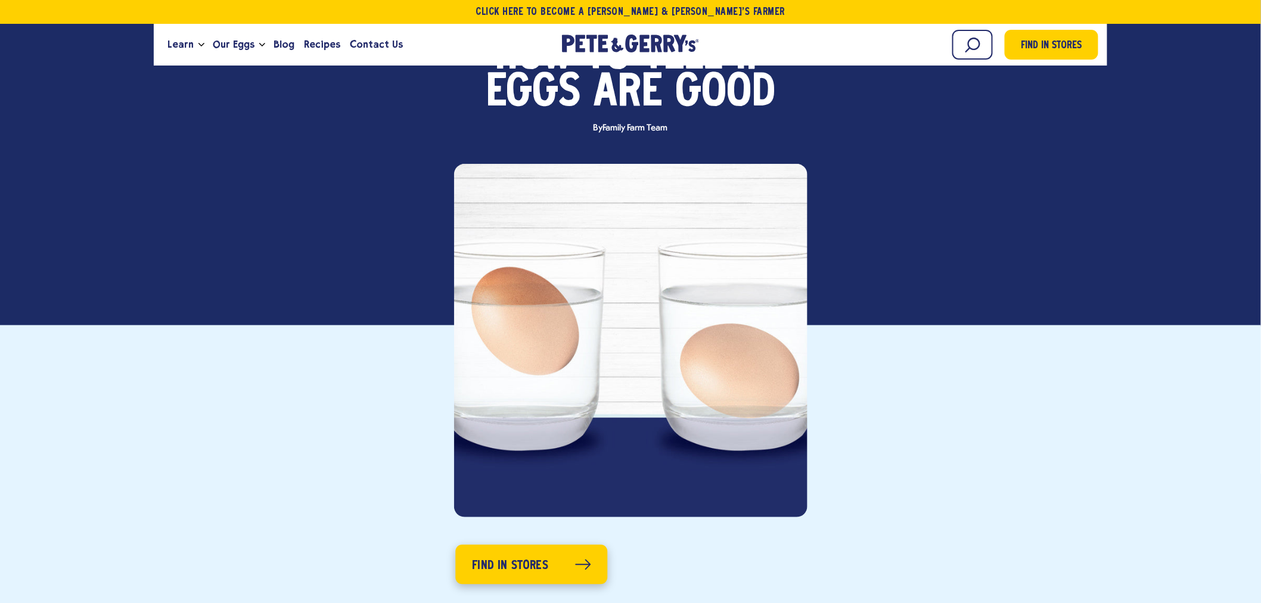 The width and height of the screenshot is (1261, 603). Describe the element at coordinates (533, 94) in the screenshot. I see `span: Eggs` at that location.